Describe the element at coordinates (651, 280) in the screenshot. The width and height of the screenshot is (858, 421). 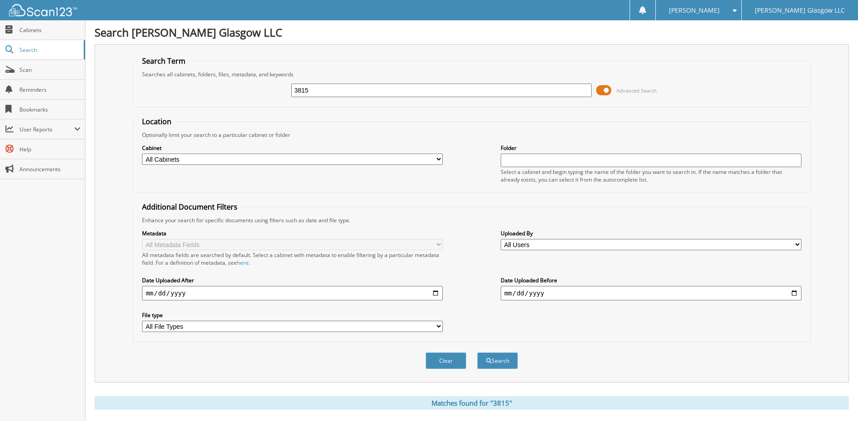
I see `label: Date Uploaded Before` at that location.